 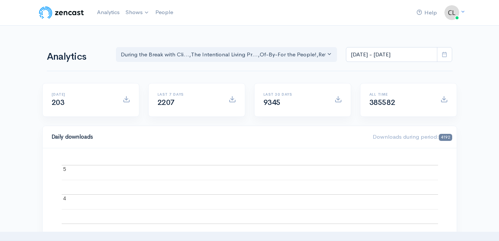 I want to click on div: During the Break with Cli... , The Intentional Living Pr... , Of-By-For the People! , Rethink - R..., so click(x=223, y=55).